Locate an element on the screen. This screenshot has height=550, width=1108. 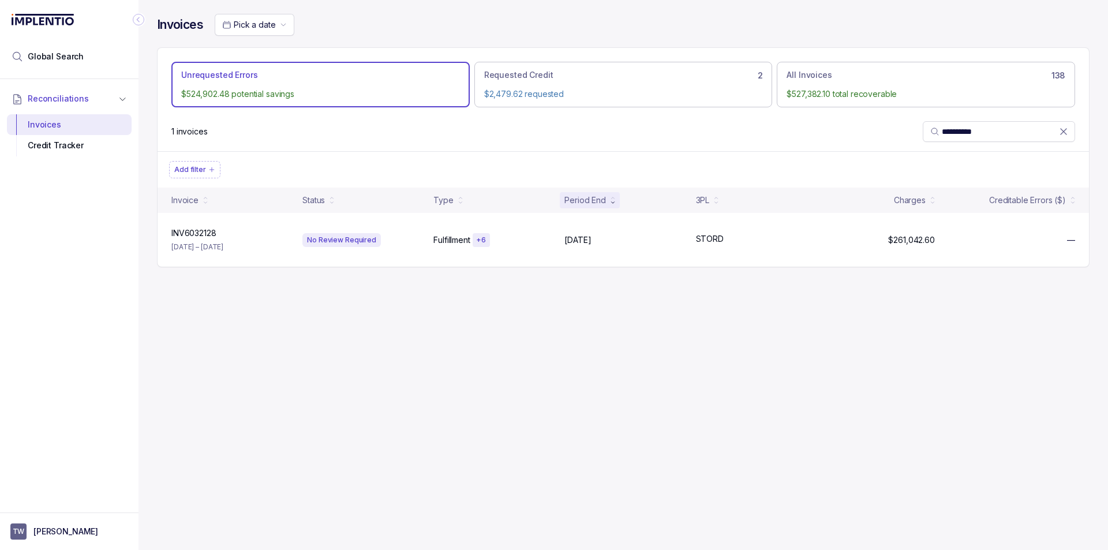
div: Charges is located at coordinates (909, 200).